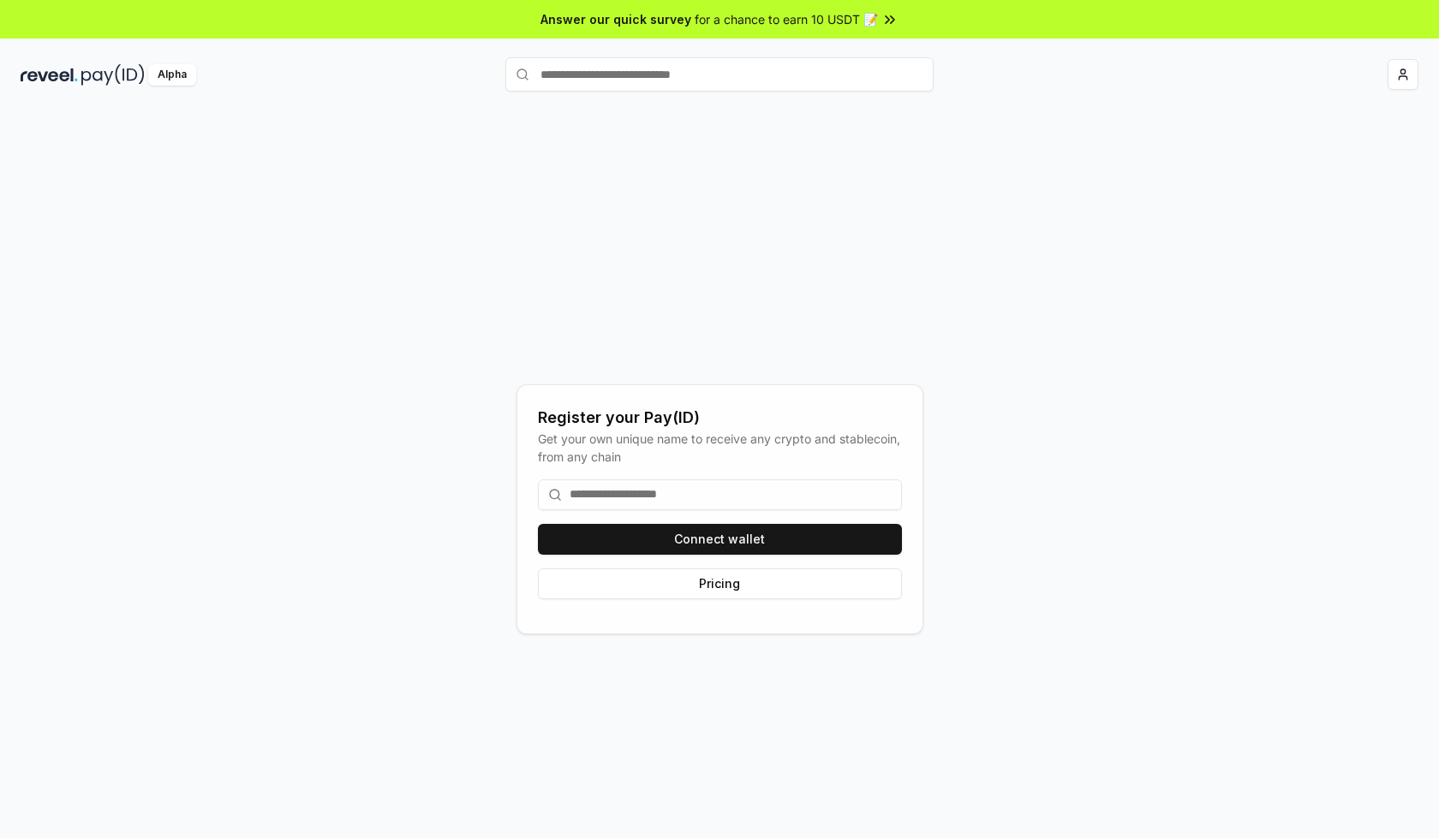 This screenshot has width=1439, height=838. What do you see at coordinates (719, 584) in the screenshot?
I see `button: Pricing` at bounding box center [719, 584].